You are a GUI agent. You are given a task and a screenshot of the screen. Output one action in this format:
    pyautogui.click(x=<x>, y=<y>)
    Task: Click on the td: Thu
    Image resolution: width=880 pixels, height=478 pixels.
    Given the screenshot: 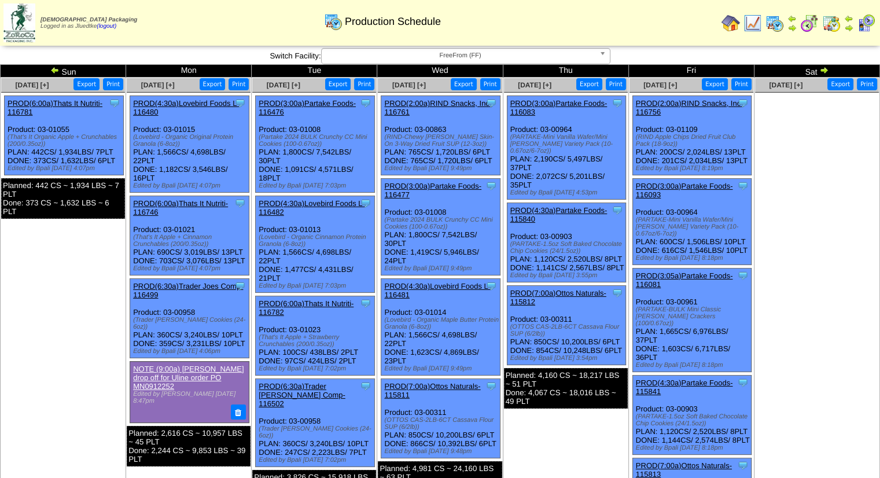 What is the action you would take?
    pyautogui.click(x=565, y=71)
    